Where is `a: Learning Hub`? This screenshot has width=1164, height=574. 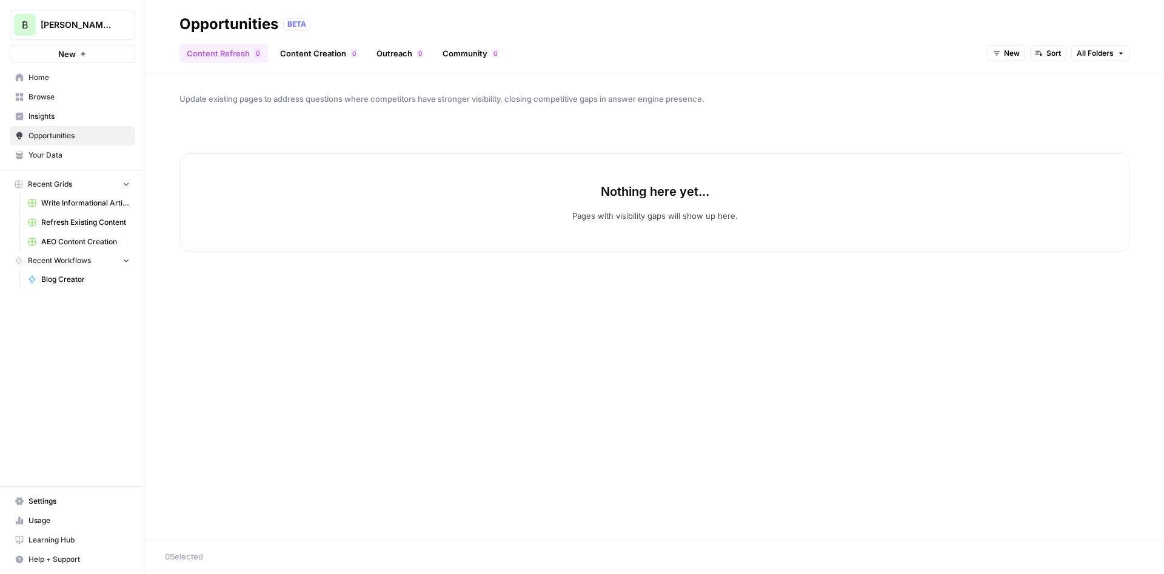 a: Learning Hub is located at coordinates (72, 540).